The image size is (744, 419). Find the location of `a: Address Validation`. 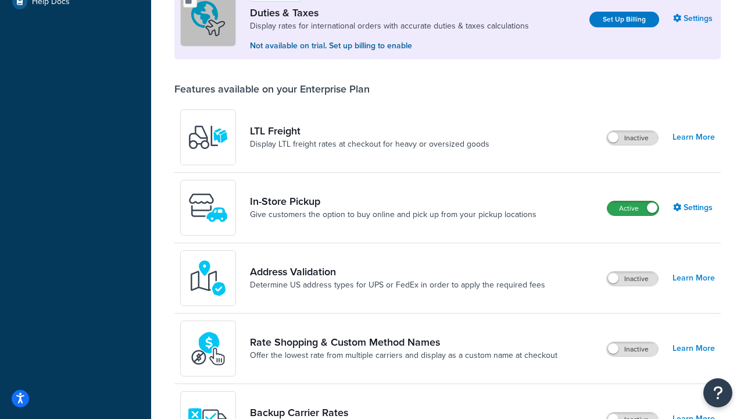

a: Address Validation is located at coordinates (398, 272).